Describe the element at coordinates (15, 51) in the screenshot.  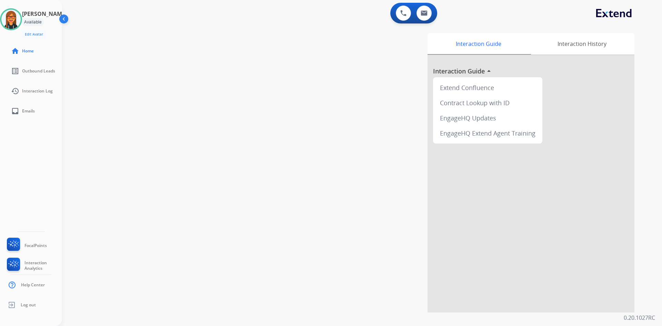
I see `mat-icon: home` at that location.